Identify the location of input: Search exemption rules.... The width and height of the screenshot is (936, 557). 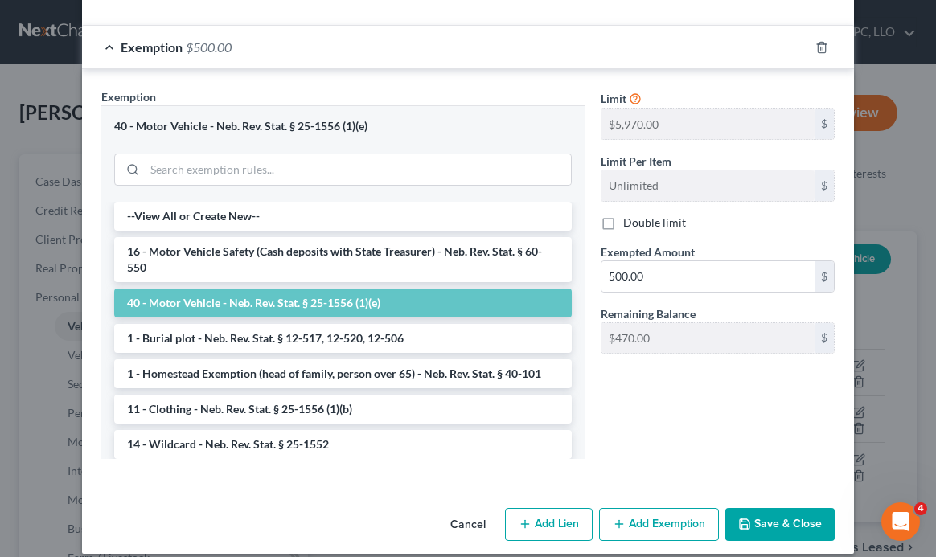
(358, 170).